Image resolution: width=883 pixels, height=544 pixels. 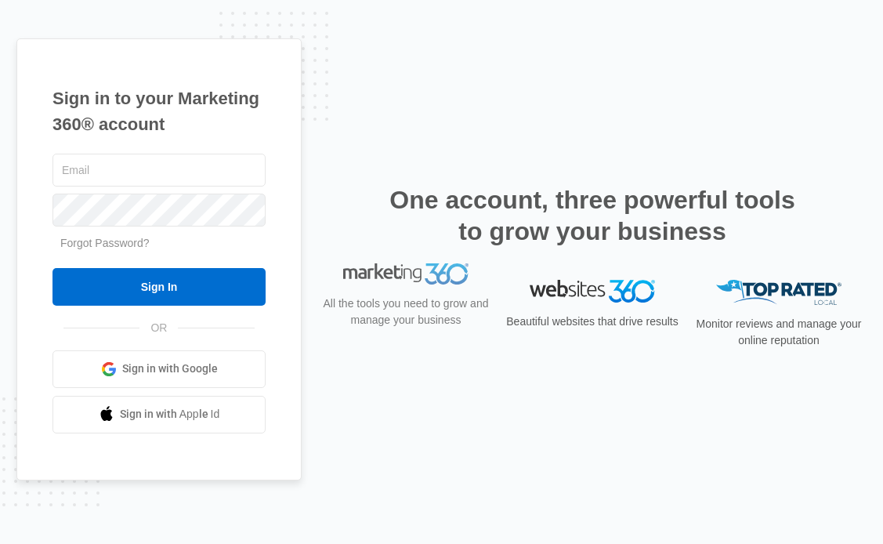 What do you see at coordinates (159, 414) in the screenshot?
I see `a: Sign in with Apple Id` at bounding box center [159, 414].